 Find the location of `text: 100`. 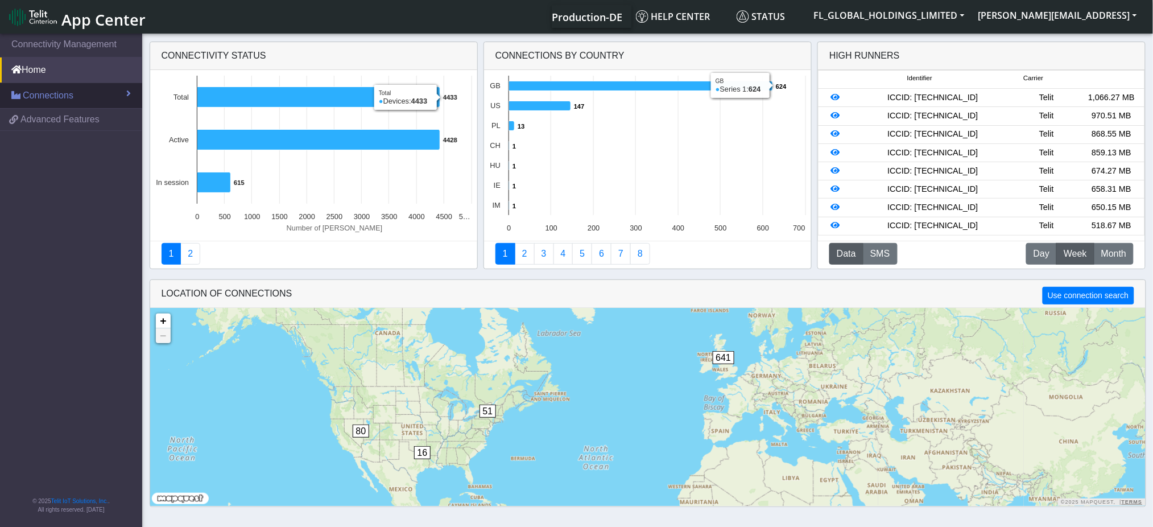

text: 100 is located at coordinates (551, 228).